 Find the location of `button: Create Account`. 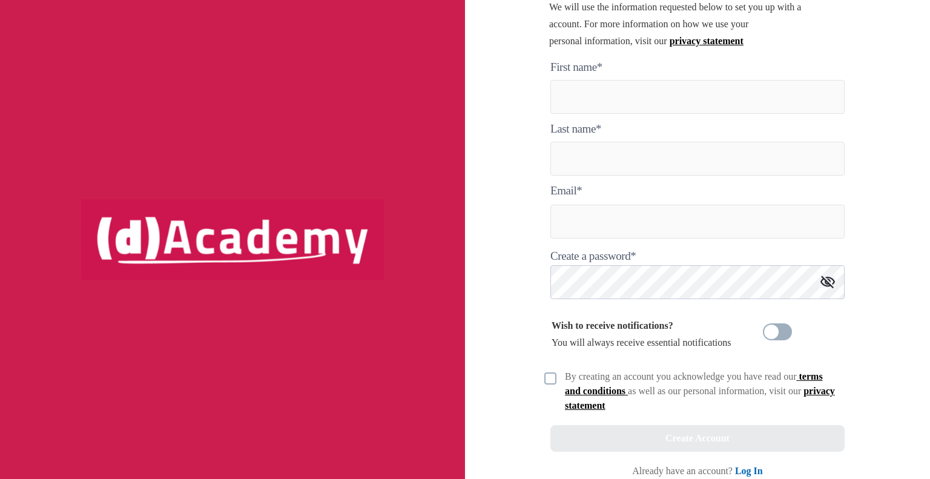

button: Create Account is located at coordinates (697, 438).